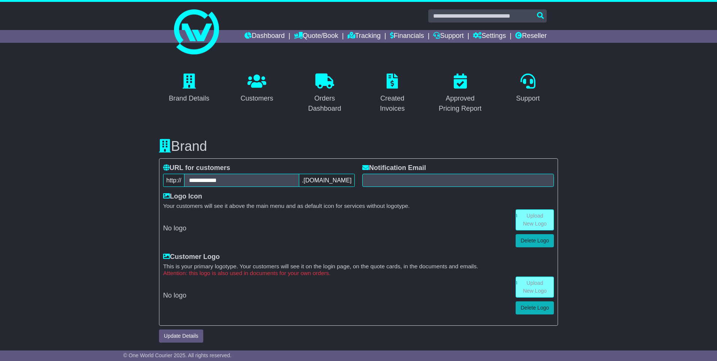 The width and height of the screenshot is (717, 361). Describe the element at coordinates (358, 266) in the screenshot. I see `small: This is your primary logotype. Your customers will see it on the login page, on the quote cards, ...` at that location.